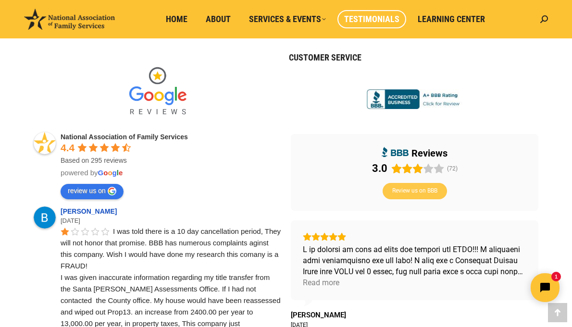 This screenshot has height=327, width=572. What do you see at coordinates (372, 19) in the screenshot?
I see `span: Testimonials` at bounding box center [372, 19].